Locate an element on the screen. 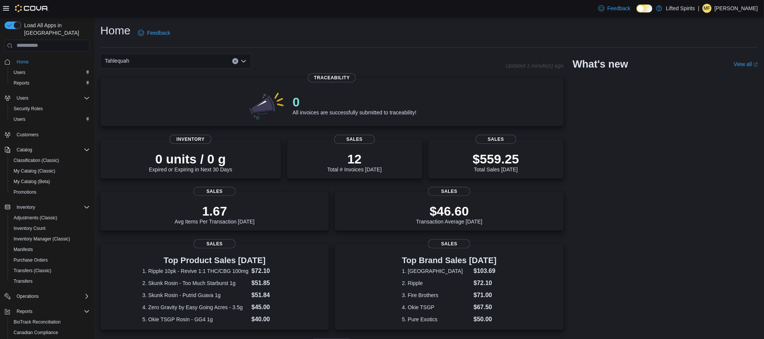 This screenshot has height=339, width=764. img: Cova is located at coordinates (32, 8).